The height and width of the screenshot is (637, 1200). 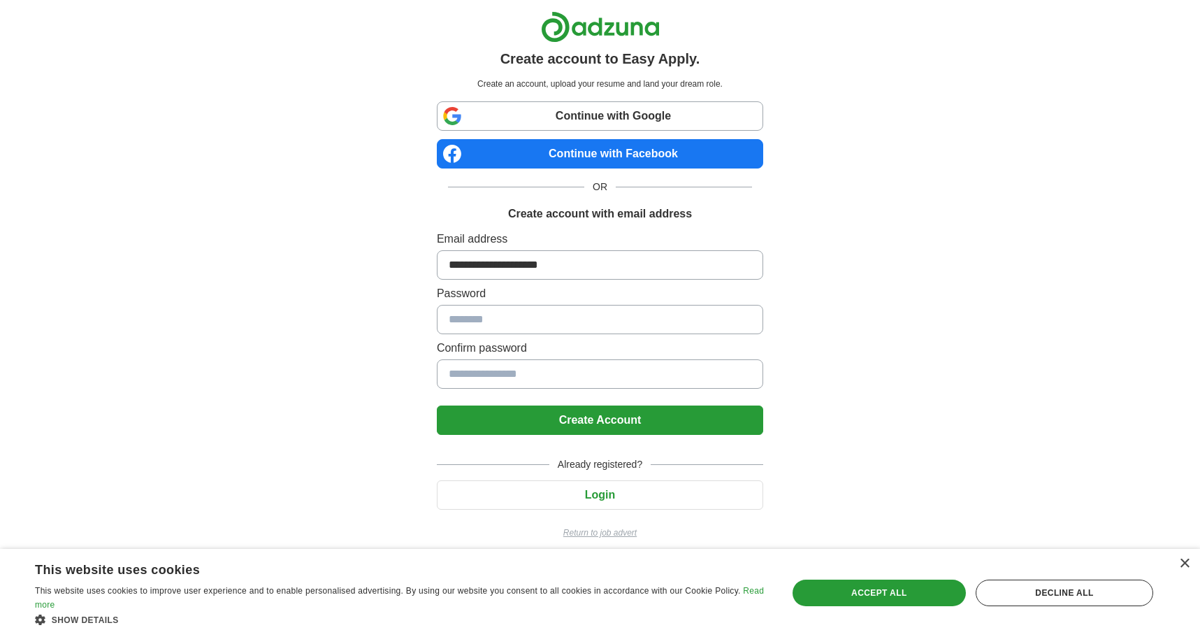 I want to click on span: OR, so click(x=600, y=187).